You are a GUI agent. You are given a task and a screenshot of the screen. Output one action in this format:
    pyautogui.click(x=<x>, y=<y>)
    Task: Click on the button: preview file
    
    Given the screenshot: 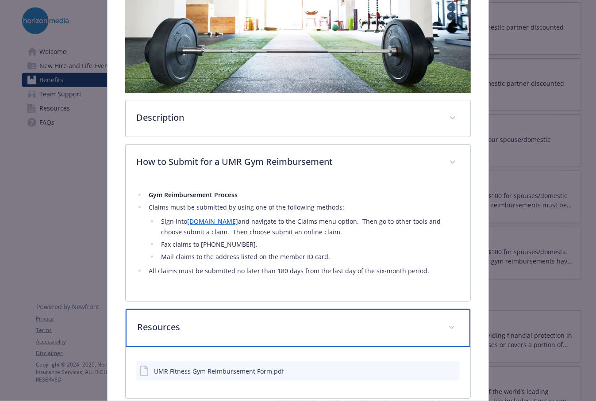 What is the action you would take?
    pyautogui.click(x=452, y=371)
    